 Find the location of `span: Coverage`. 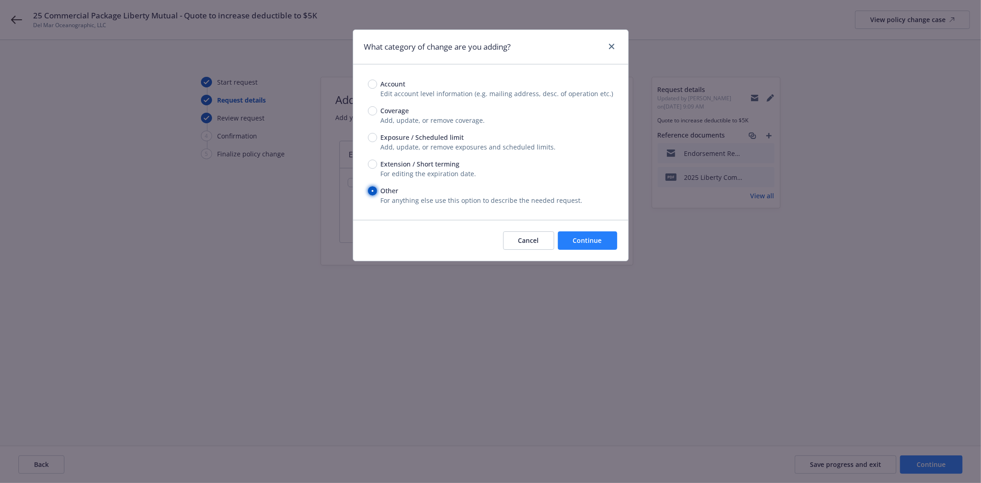

span: Coverage is located at coordinates (395, 110).